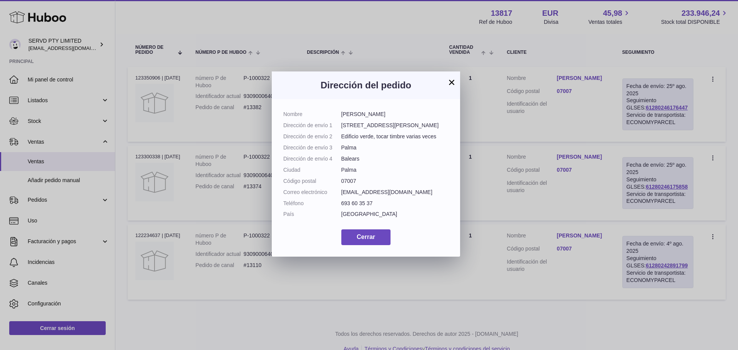  What do you see at coordinates (312, 192) in the screenshot?
I see `dt: Correo electrónico` at bounding box center [312, 192].